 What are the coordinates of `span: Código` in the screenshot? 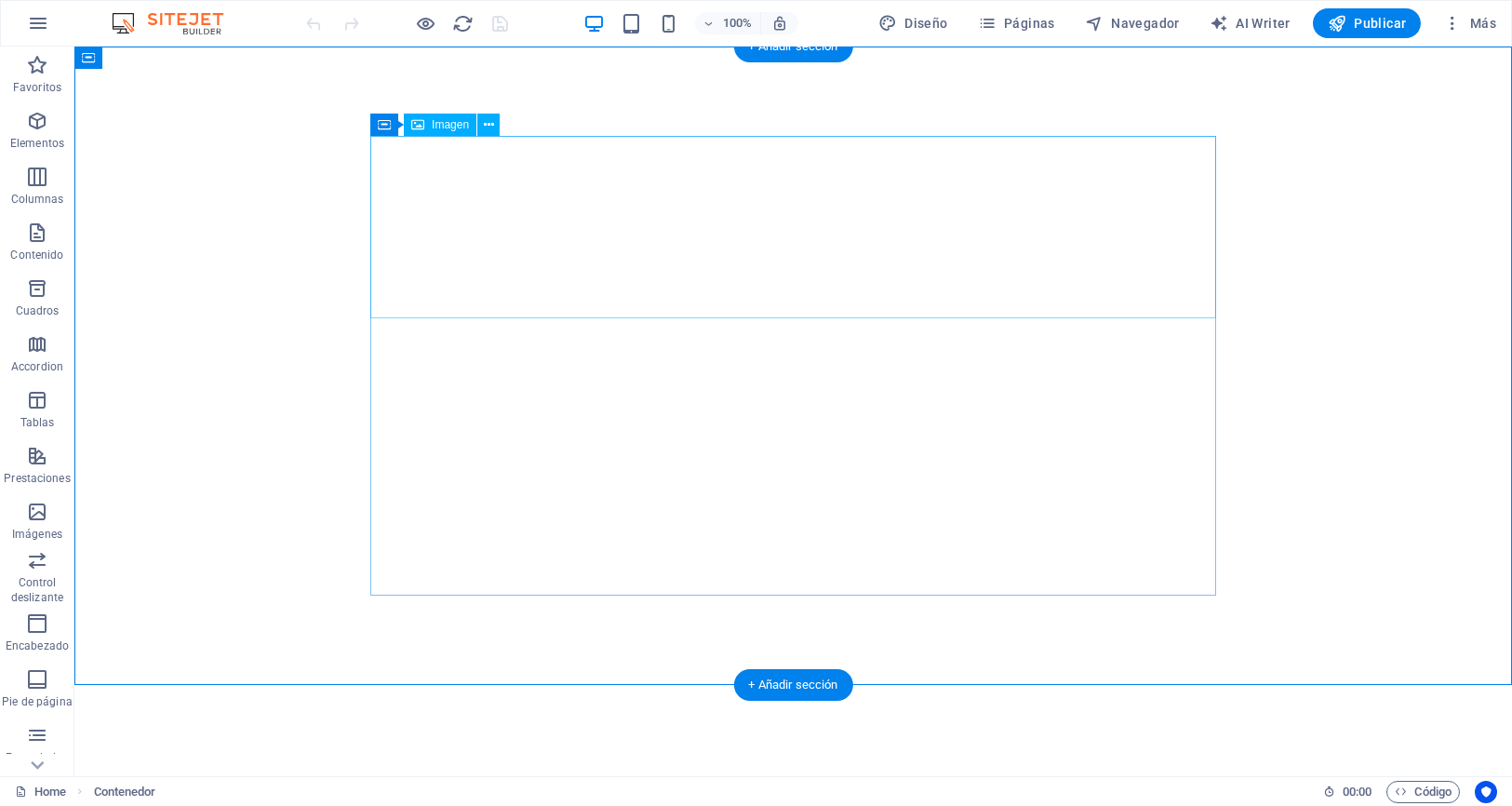 It's located at (1422, 792).